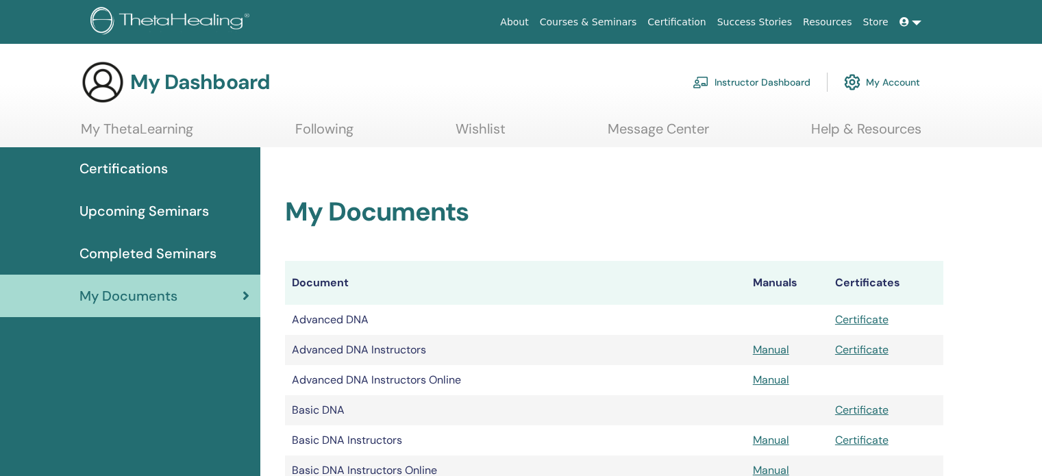 The height and width of the screenshot is (476, 1042). Describe the element at coordinates (882, 82) in the screenshot. I see `a: My Account` at that location.